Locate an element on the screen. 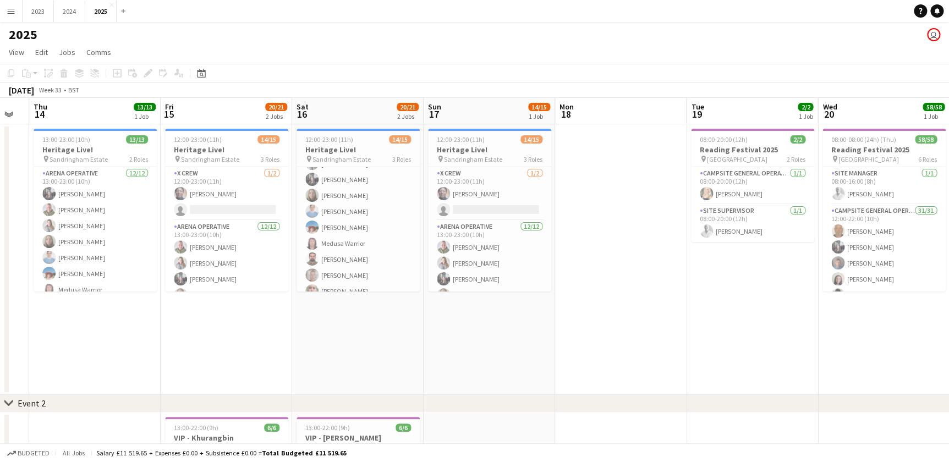 The width and height of the screenshot is (949, 462). span: 08:00-08:00 (24h) (Thu) is located at coordinates (864, 139).